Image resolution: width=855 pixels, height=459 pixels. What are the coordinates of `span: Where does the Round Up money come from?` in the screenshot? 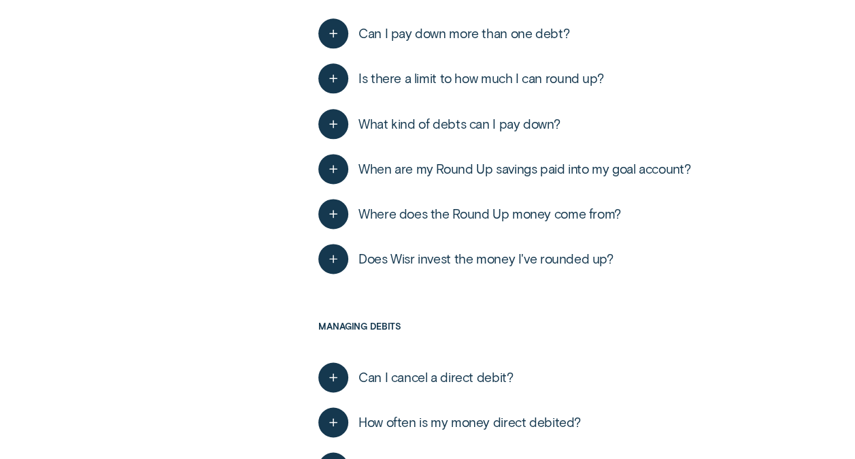 It's located at (490, 214).